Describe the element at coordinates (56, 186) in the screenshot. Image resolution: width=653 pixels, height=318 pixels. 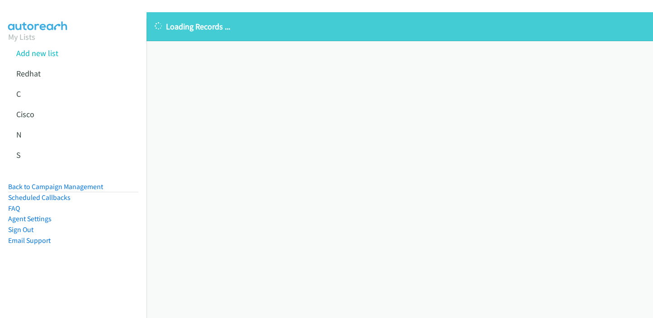
I see `a: Back to Campaign Management` at that location.